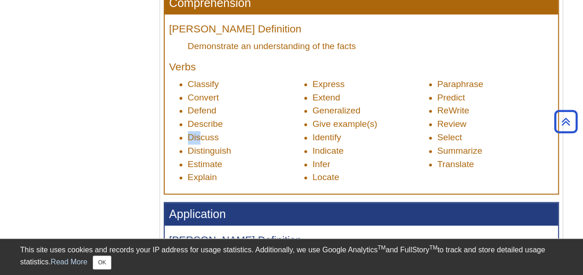 The height and width of the screenshot is (275, 583). What do you see at coordinates (566, 121) in the screenshot?
I see `a: Back to Top` at bounding box center [566, 121].